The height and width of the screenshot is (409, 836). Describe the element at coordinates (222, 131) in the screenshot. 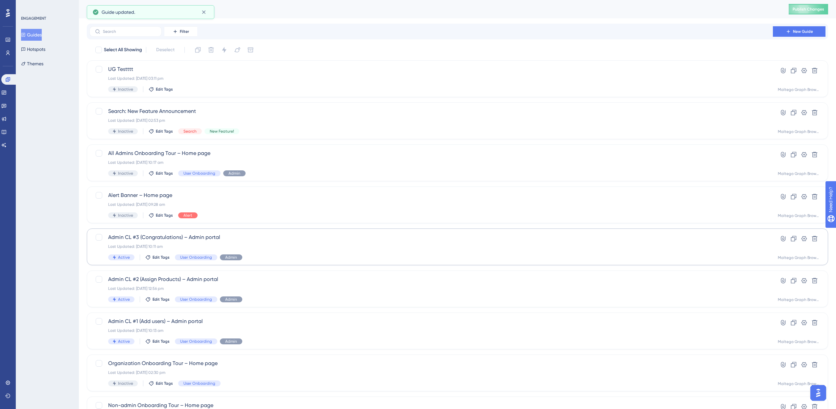

I see `span: New Feature!` at that location.